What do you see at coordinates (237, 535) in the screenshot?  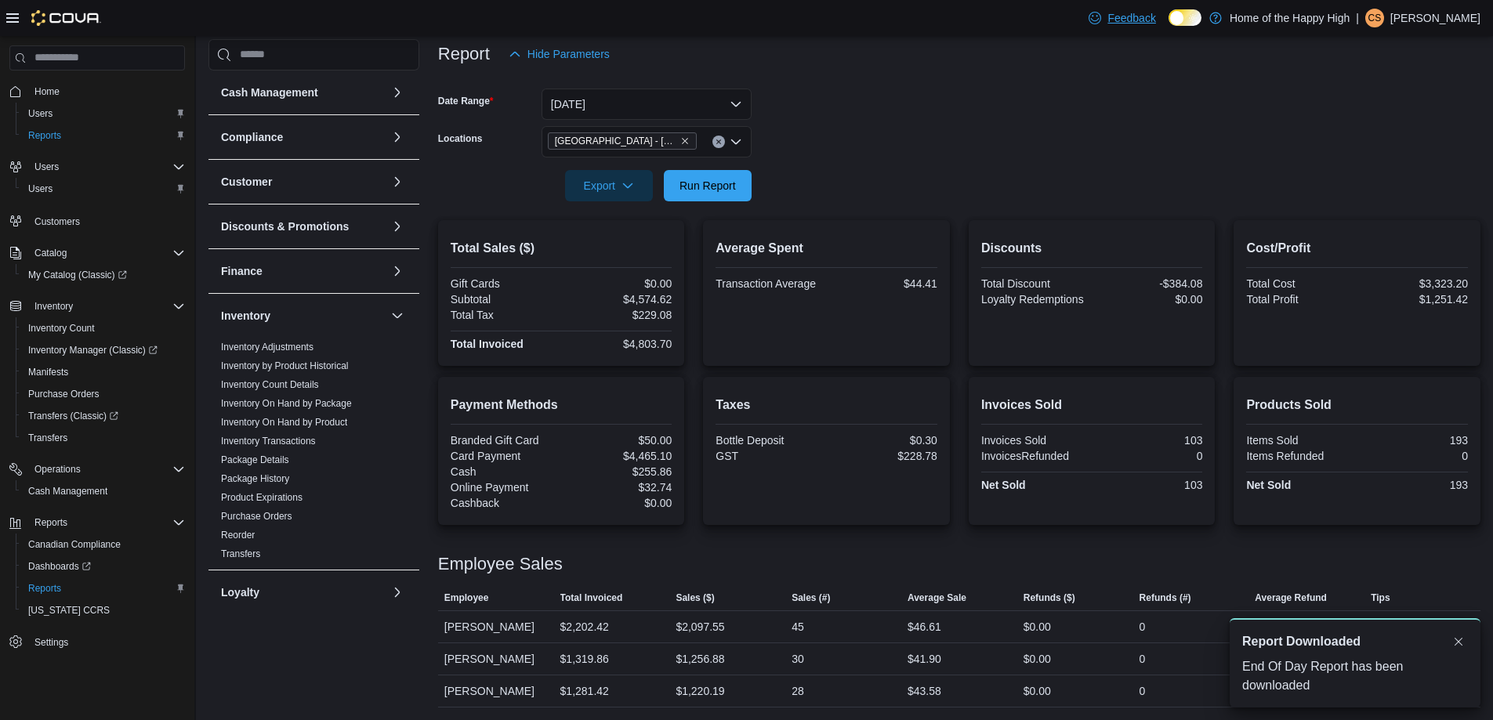 I see `span: Reorder` at bounding box center [237, 535].